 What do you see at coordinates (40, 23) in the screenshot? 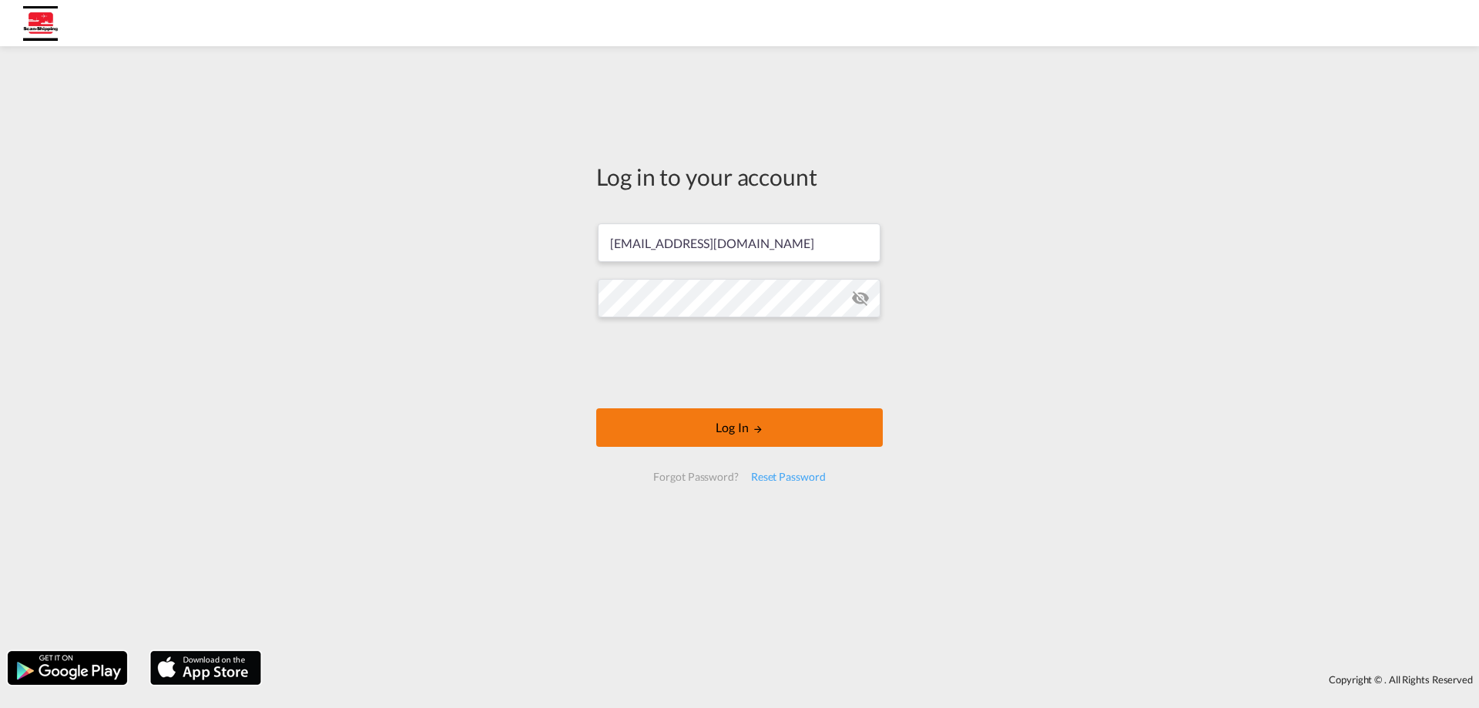
I see `img: 14889e00a94e11eea43deb41f6cedd1b.jpg` at bounding box center [40, 23].